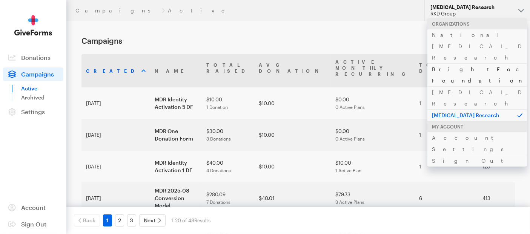  What do you see at coordinates (372, 198) in the screenshot?
I see `td: $79.73` at bounding box center [372, 198].